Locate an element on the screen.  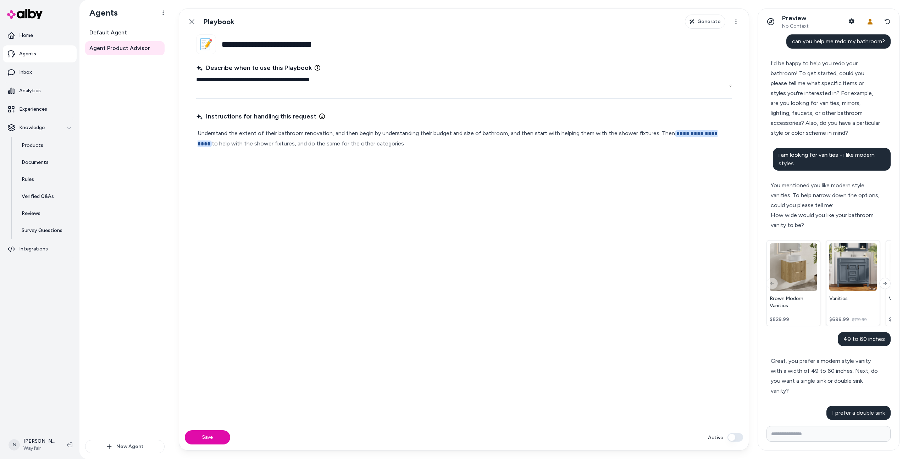
span: Wayfair is located at coordinates (39, 448).